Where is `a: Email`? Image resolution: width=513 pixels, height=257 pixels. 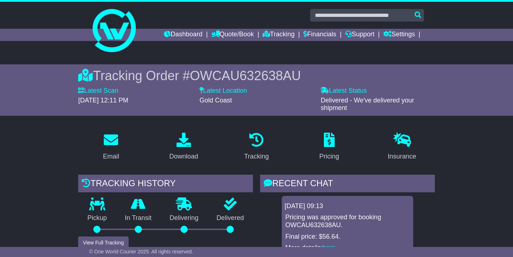 a: Email is located at coordinates (111, 147).